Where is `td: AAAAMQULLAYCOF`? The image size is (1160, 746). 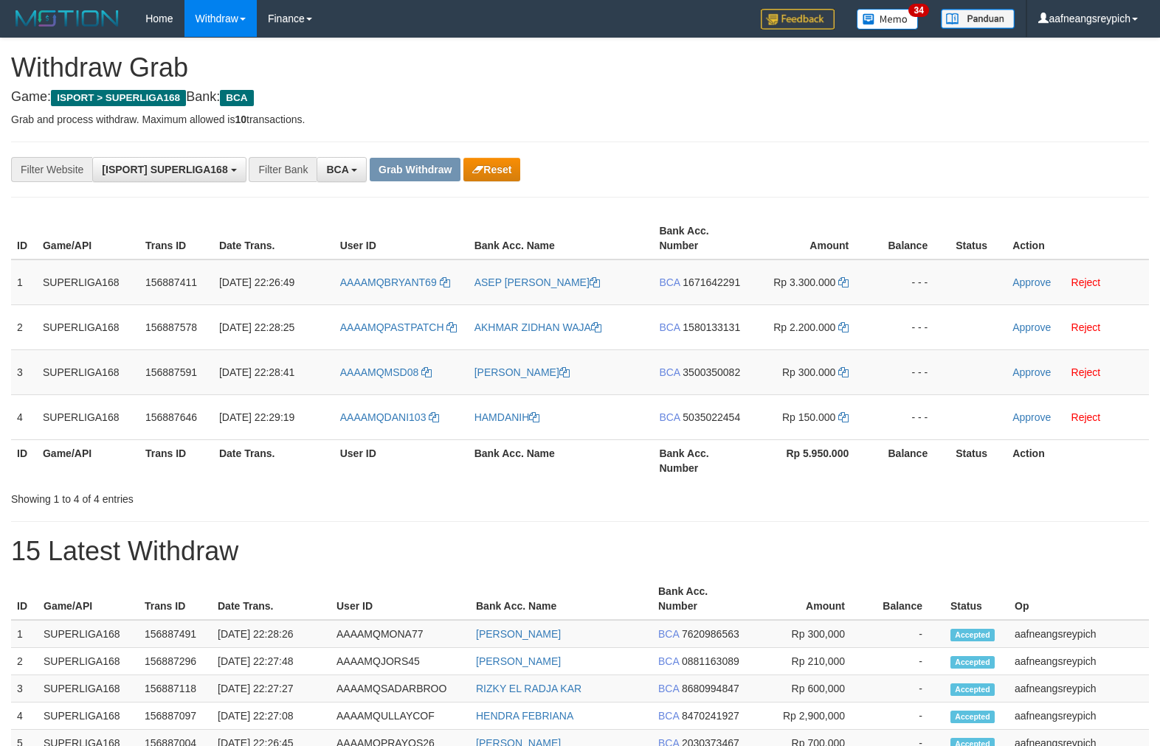
td: AAAAMQULLAYCOF is located at coordinates (400, 716).